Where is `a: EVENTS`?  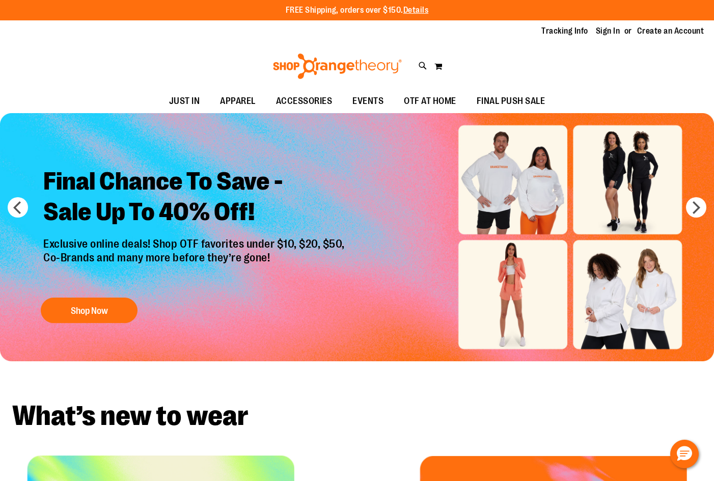
a: EVENTS is located at coordinates (368, 101).